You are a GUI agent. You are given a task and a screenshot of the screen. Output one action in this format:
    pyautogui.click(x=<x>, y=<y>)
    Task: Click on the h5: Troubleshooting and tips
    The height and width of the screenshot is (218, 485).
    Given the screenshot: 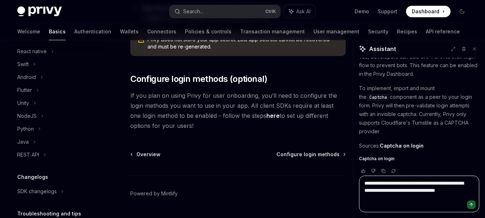 What is the action you would take?
    pyautogui.click(x=49, y=214)
    